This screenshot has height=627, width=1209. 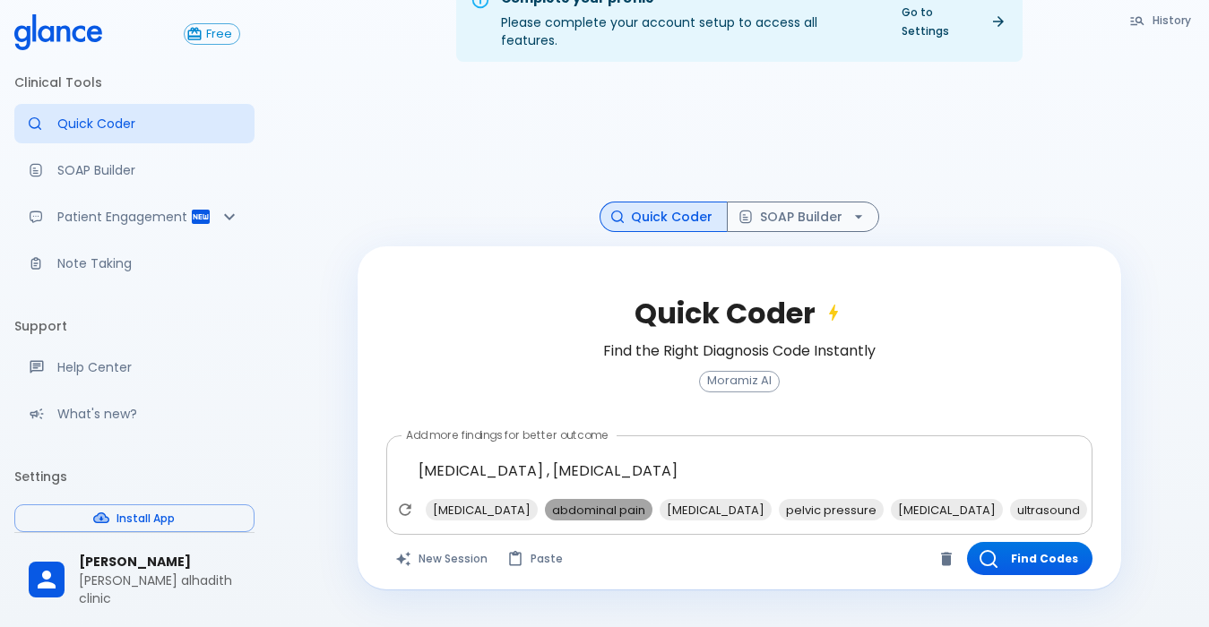 I want to click on button: Find Codes, so click(x=1030, y=558).